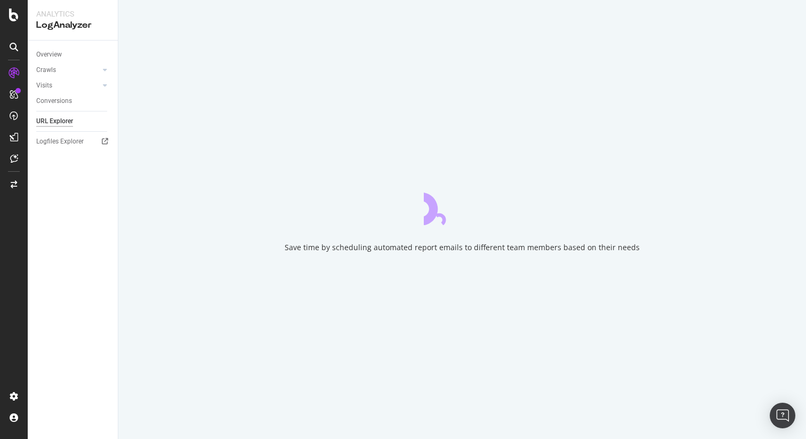  I want to click on a: URL Explorer, so click(73, 121).